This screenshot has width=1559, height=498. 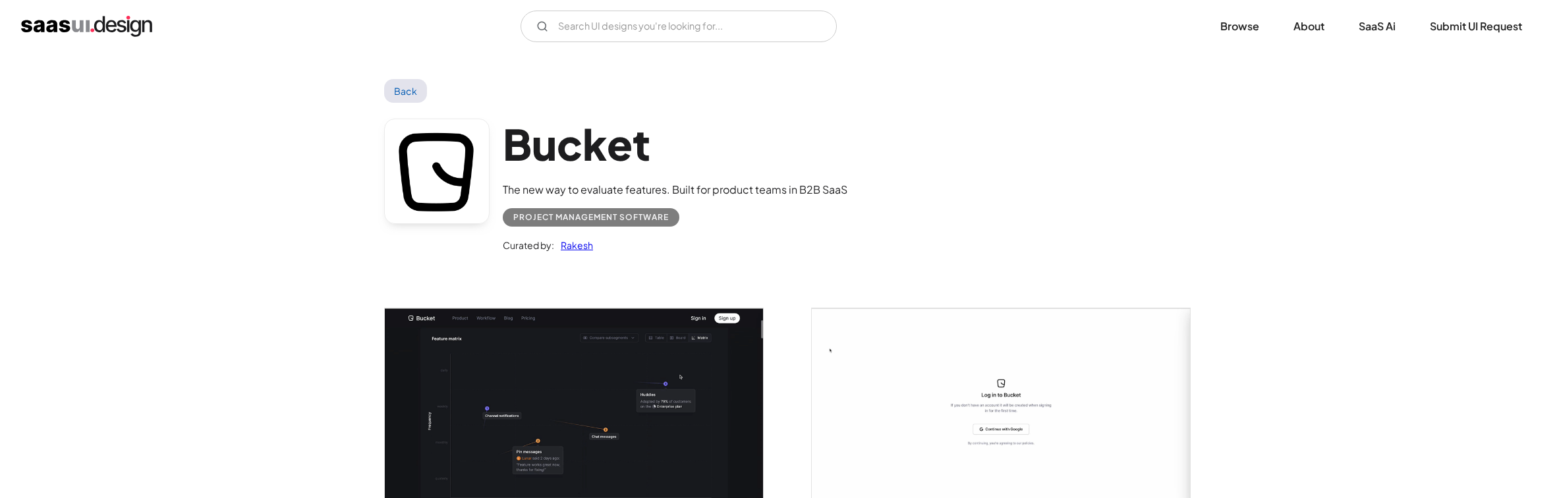 I want to click on a: SaaS Ai, so click(x=1377, y=26).